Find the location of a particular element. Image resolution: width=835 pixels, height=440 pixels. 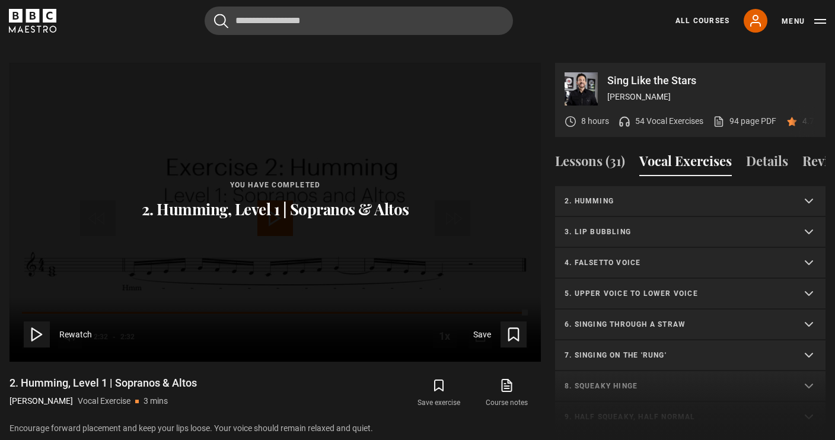

button: Lessons (31) is located at coordinates (590, 164).